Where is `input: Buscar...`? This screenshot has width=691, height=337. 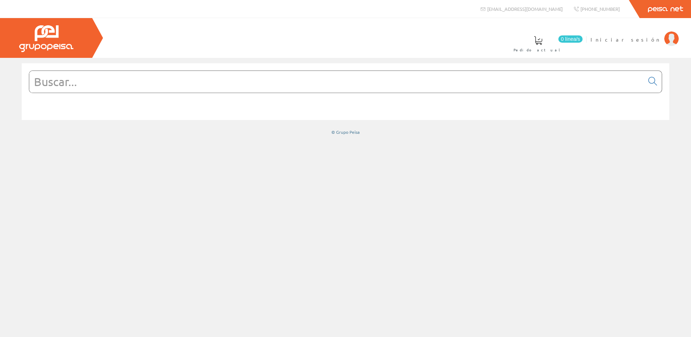
input: Buscar... is located at coordinates (336, 82).